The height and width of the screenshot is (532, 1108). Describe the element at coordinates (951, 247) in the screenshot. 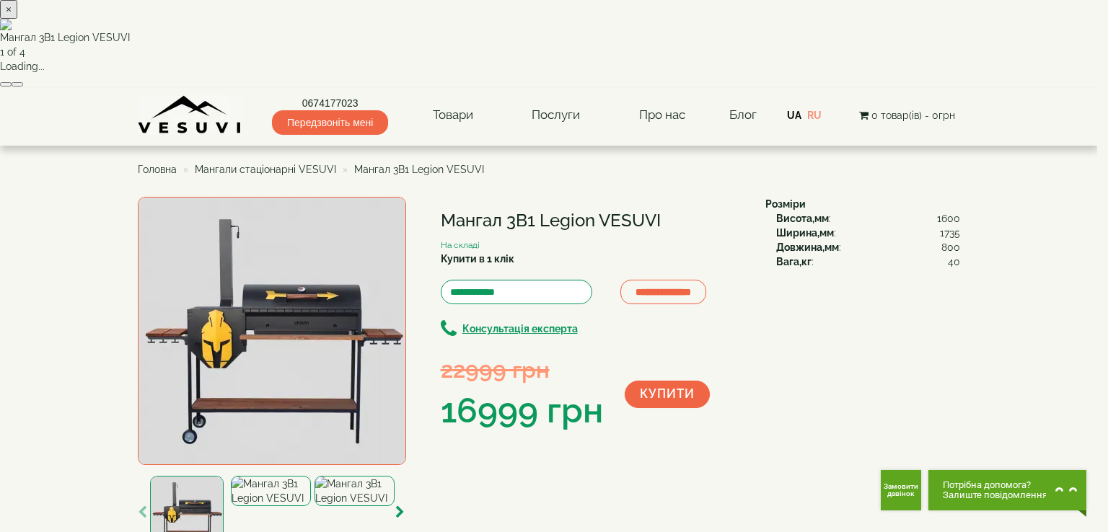

I see `span: 800` at that location.